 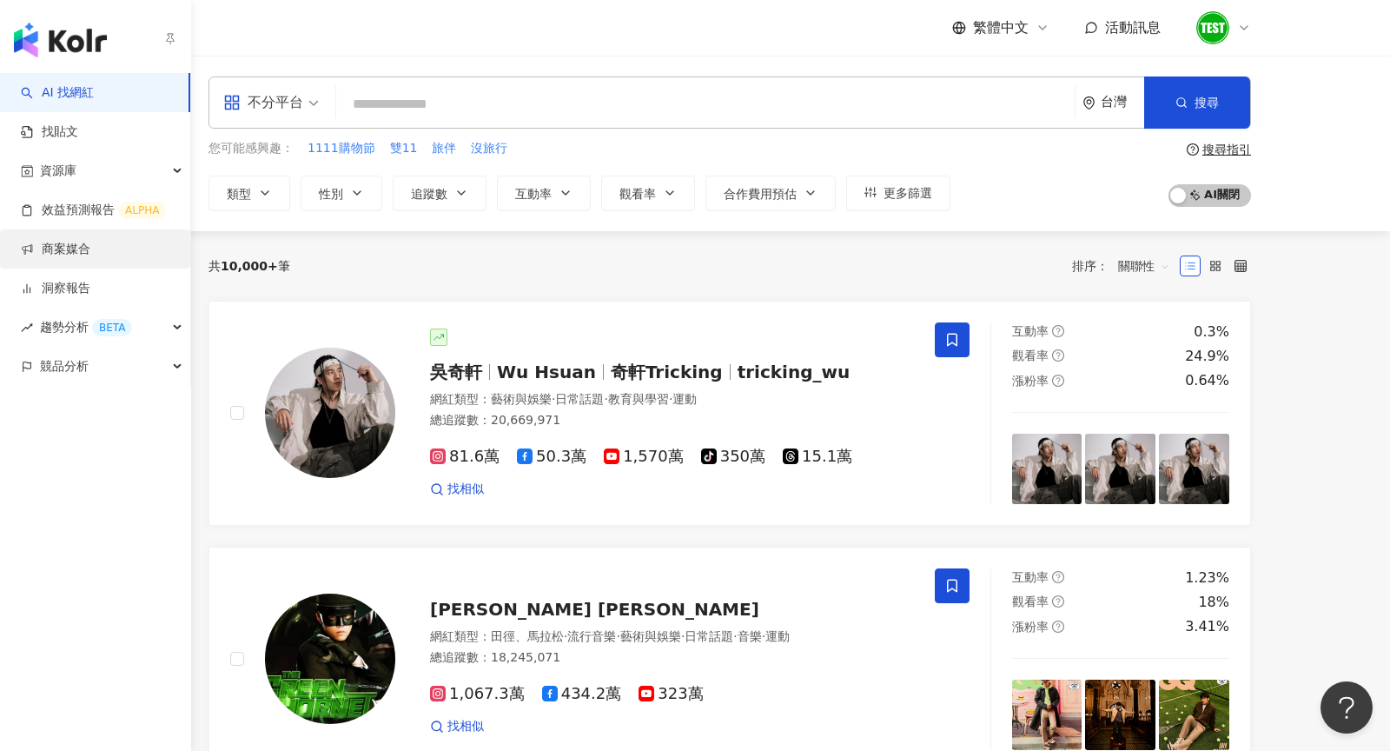 I want to click on button: 互動率, so click(x=544, y=193).